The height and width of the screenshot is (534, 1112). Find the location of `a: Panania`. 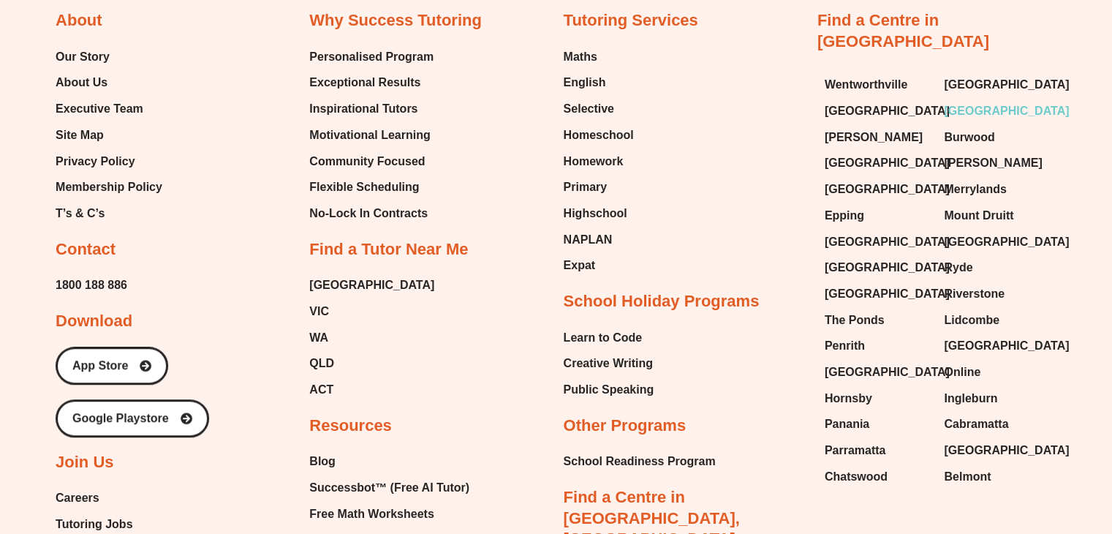

a: Panania is located at coordinates (877, 424).